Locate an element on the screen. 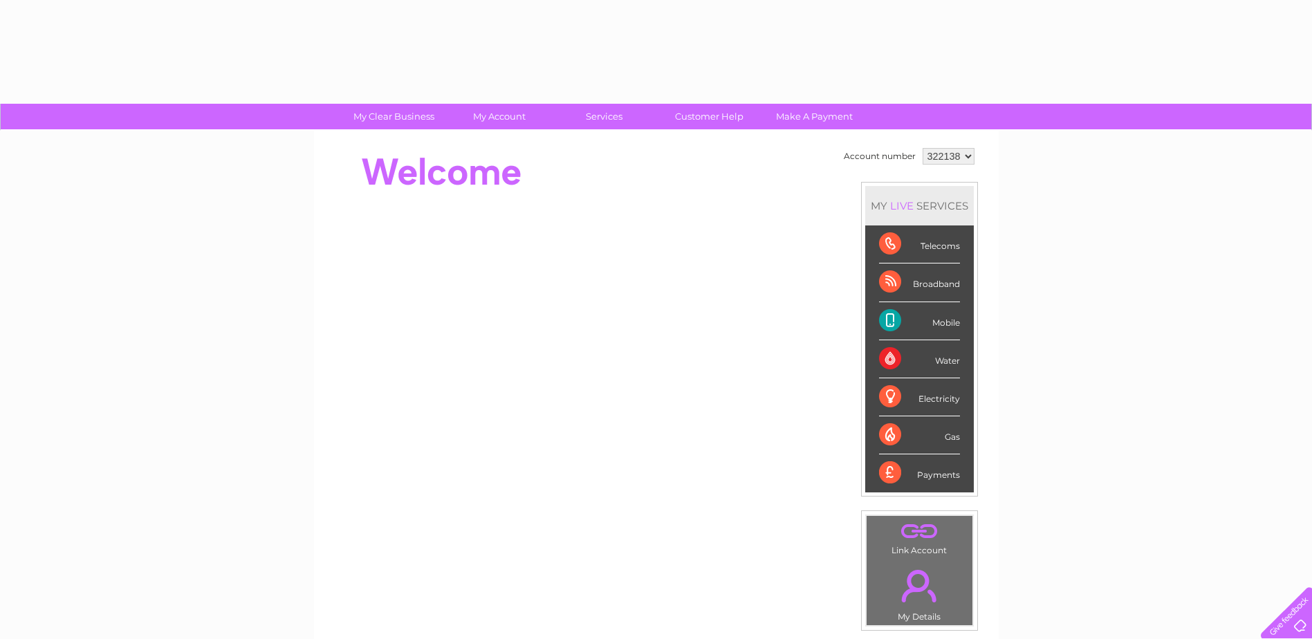 The image size is (1312, 639). a: Make A Payment is located at coordinates (814, 116).